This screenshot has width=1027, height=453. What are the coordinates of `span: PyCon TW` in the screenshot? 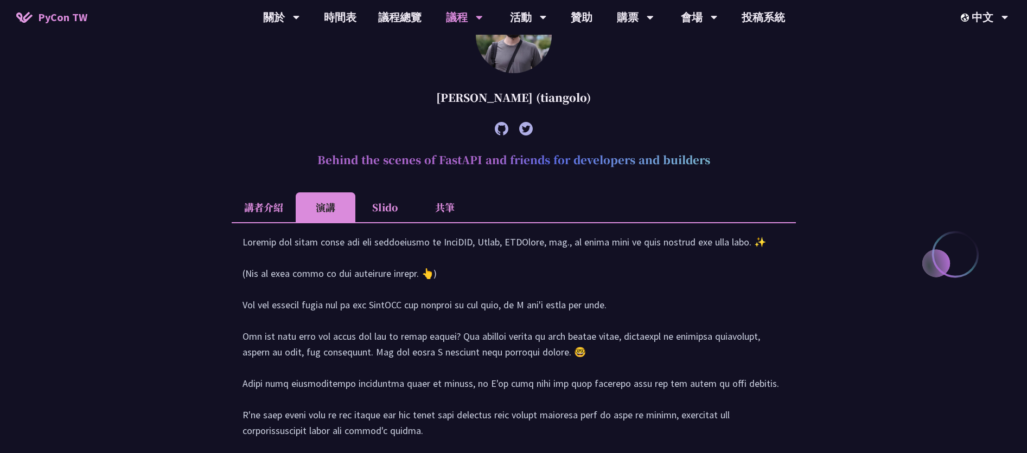 It's located at (62, 17).